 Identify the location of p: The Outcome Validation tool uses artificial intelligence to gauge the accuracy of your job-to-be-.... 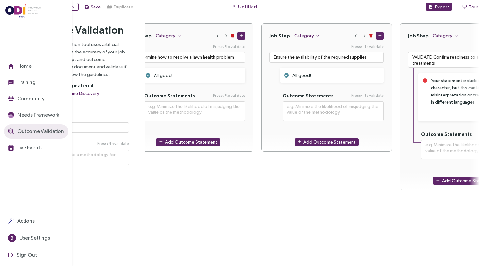
(79, 59).